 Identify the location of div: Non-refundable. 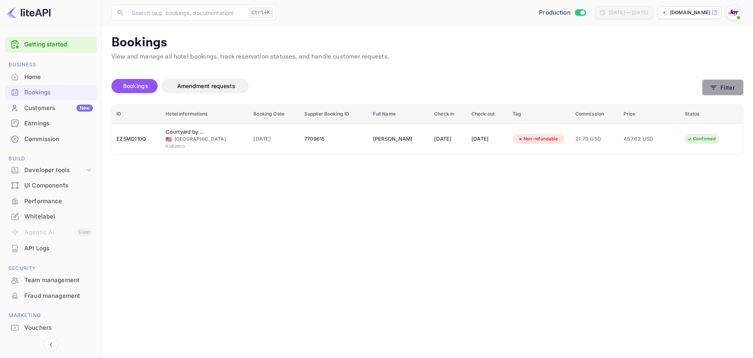
(538, 139).